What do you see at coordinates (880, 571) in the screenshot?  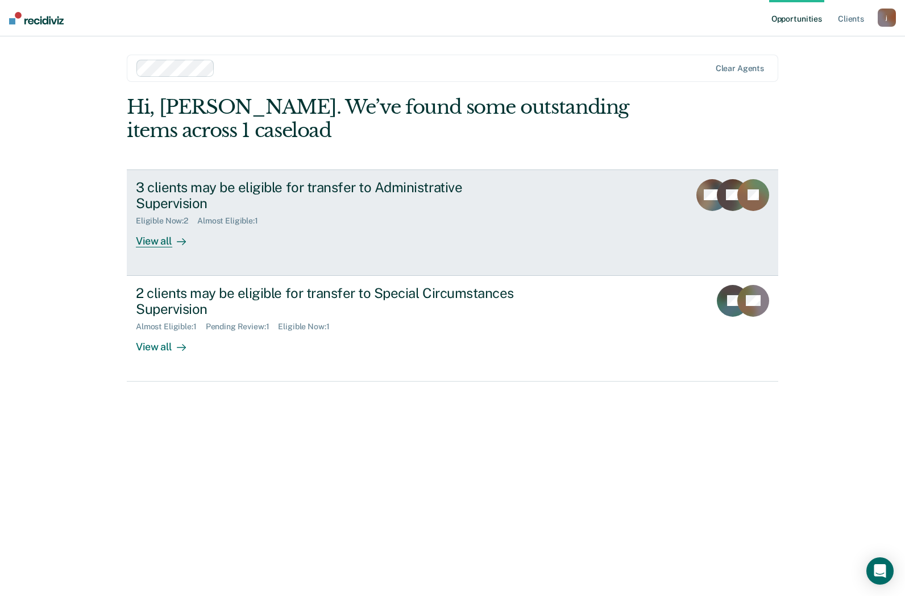 I see `div: Open Intercom Messenger` at bounding box center [880, 571].